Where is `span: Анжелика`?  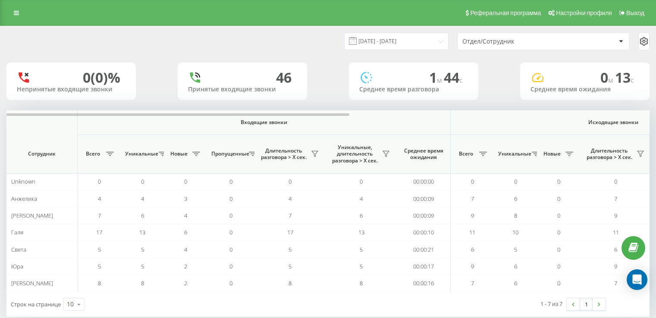
span: Анжелика is located at coordinates (24, 199).